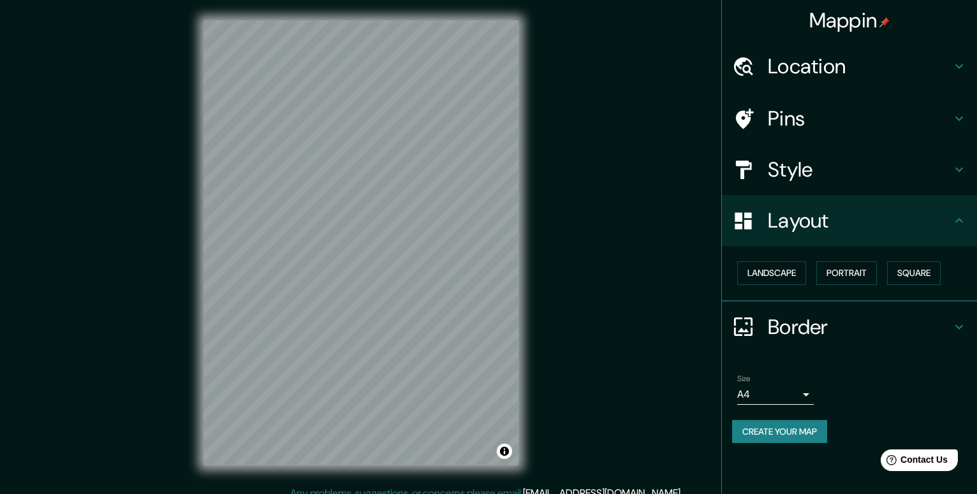  Describe the element at coordinates (860, 170) in the screenshot. I see `h4: Style` at that location.